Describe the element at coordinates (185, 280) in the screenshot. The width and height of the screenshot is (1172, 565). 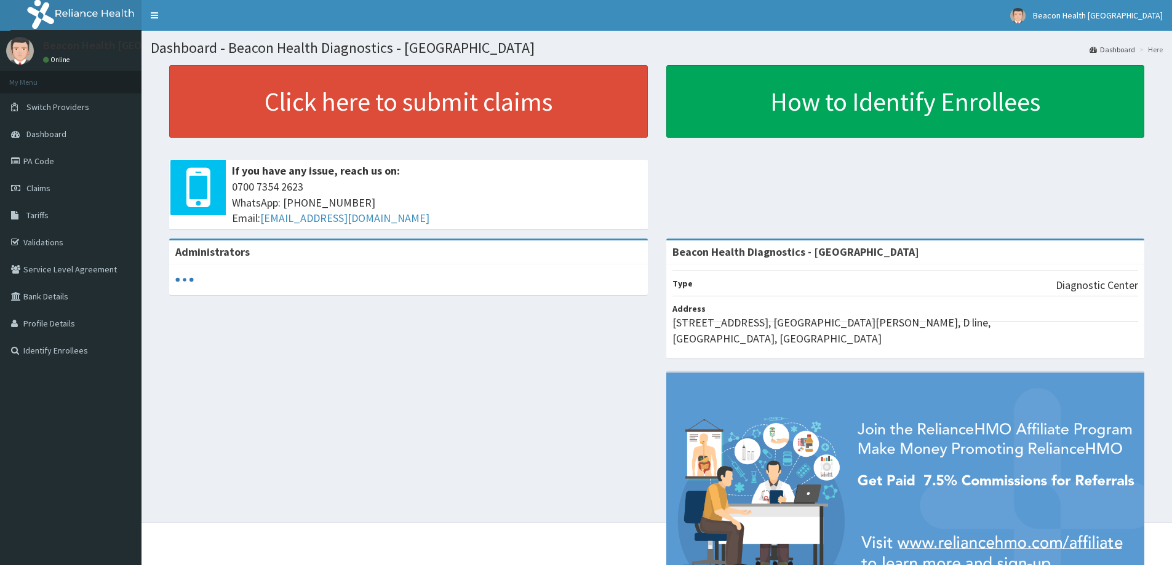
I see `svg: audio-loading` at that location.